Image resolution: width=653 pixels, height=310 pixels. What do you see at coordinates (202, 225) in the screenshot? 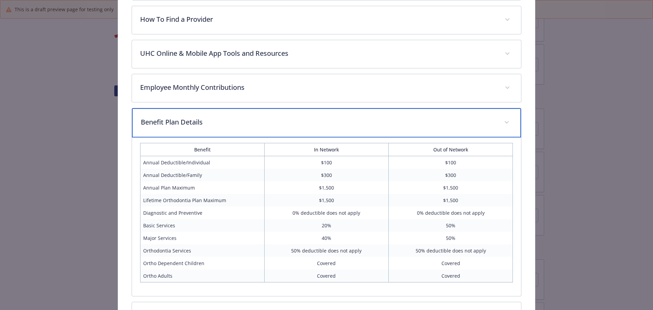
I see `td: Basic Services` at bounding box center [202, 225].